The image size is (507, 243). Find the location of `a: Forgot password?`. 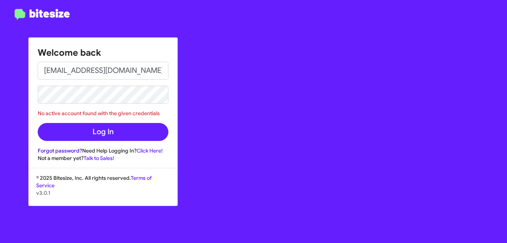

a: Forgot password? is located at coordinates (60, 151).